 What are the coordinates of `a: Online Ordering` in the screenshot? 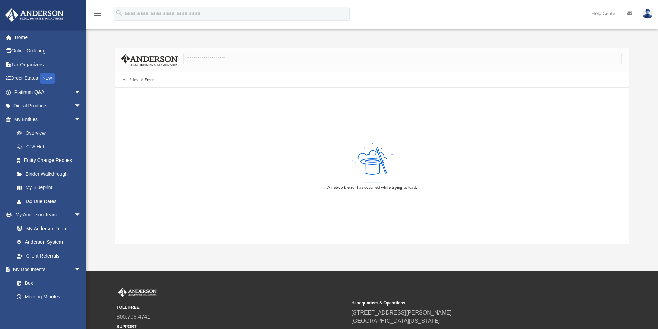 It's located at (48, 51).